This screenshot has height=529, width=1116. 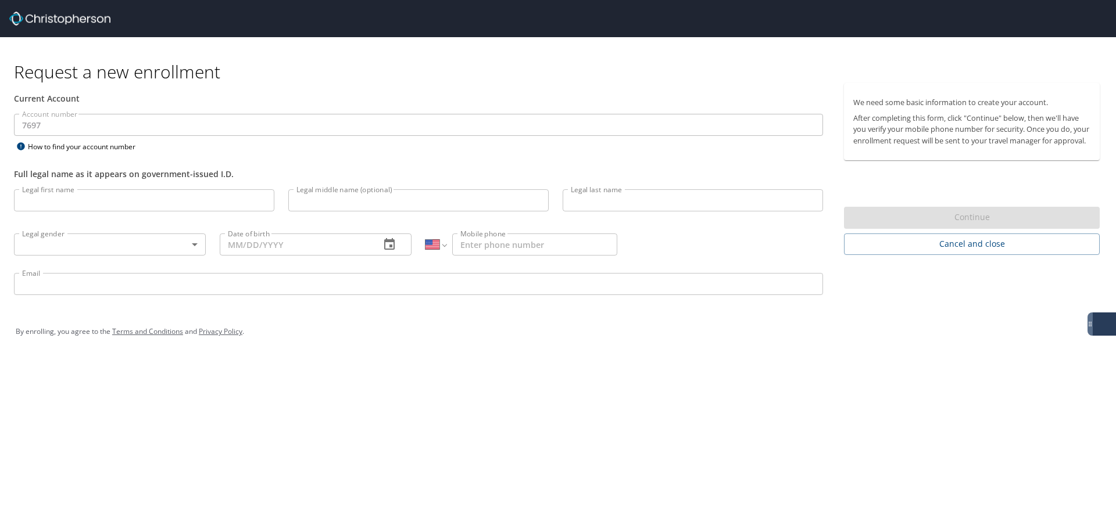 I want to click on p: We need some basic information to create your account., so click(x=972, y=102).